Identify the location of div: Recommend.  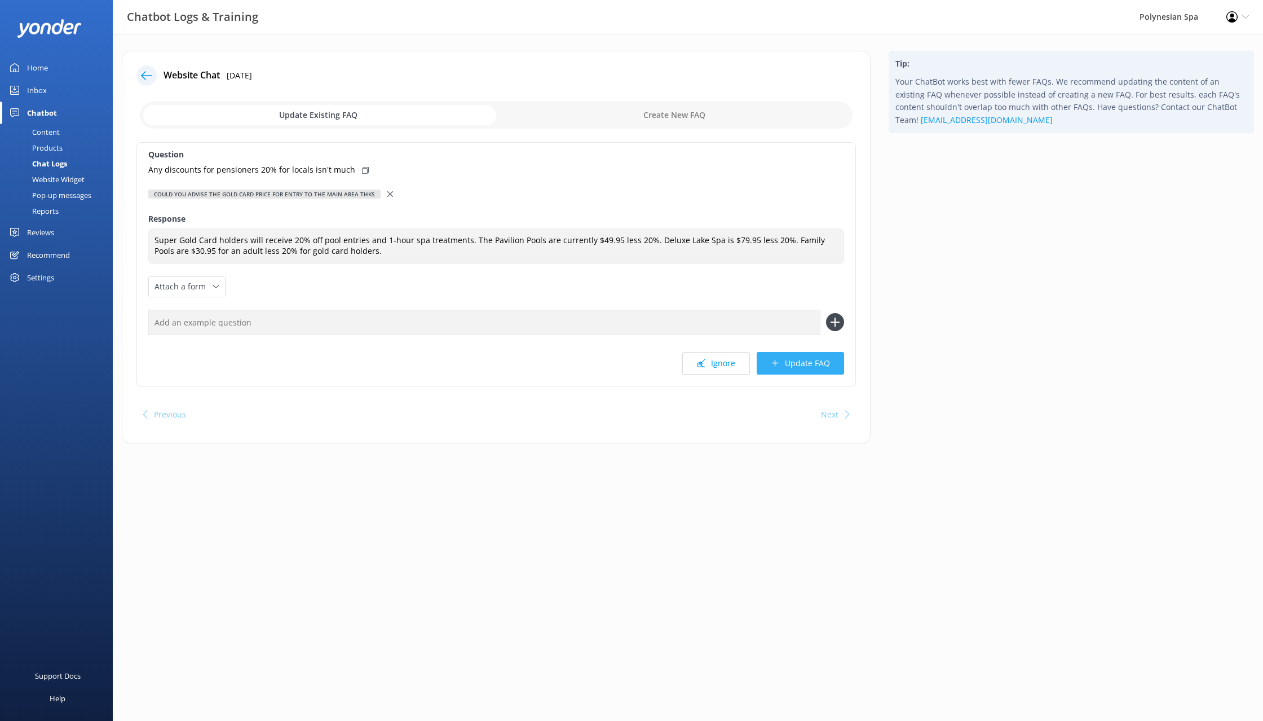
(48, 255).